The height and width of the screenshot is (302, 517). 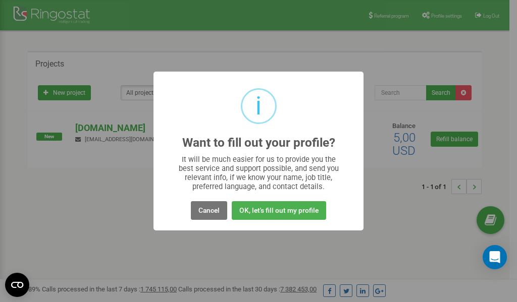 I want to click on button: OK, let's fill out my profile, so click(x=279, y=211).